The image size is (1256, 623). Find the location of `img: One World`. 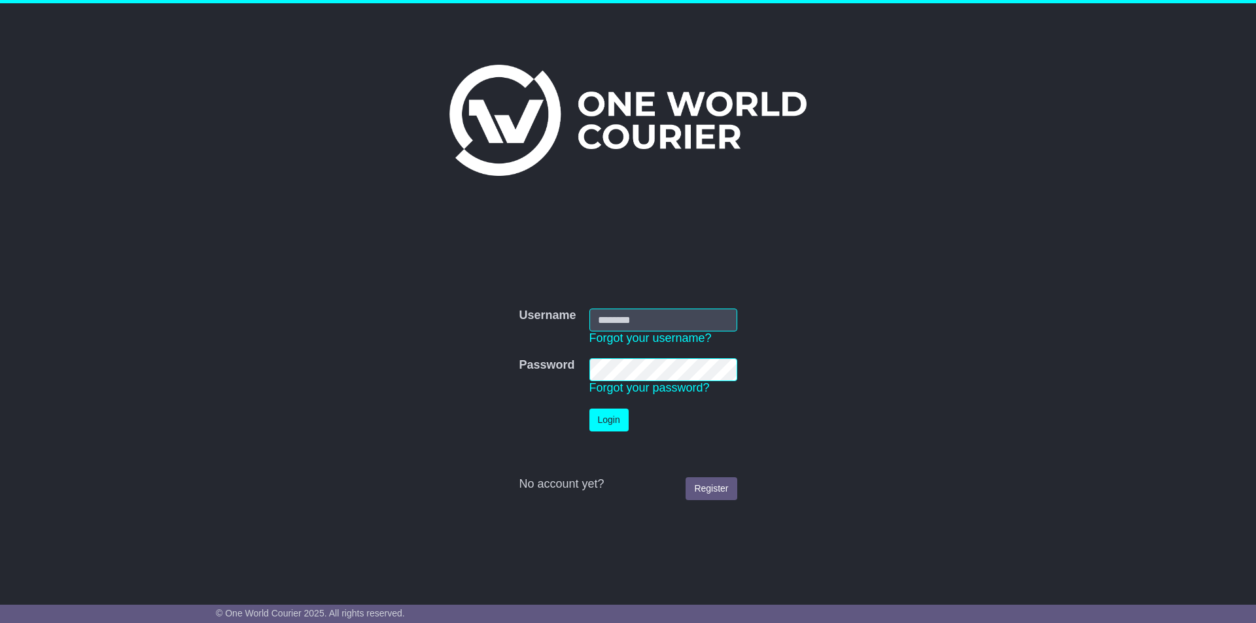

img: One World is located at coordinates (628, 120).